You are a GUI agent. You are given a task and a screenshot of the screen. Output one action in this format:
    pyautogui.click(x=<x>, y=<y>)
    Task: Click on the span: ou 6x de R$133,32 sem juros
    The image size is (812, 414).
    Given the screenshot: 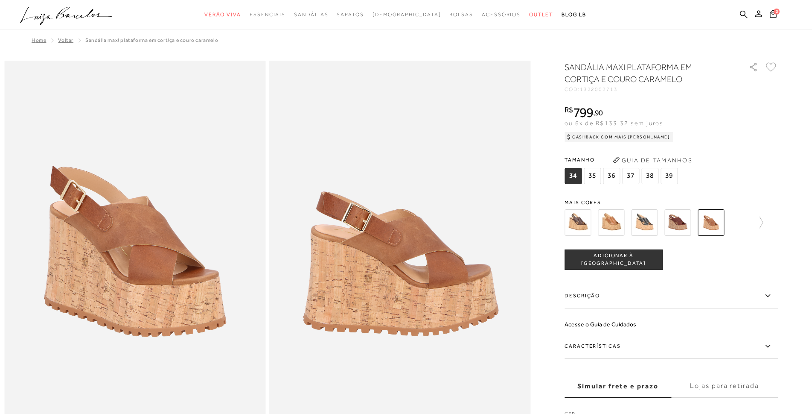 What is the action you would take?
    pyautogui.click(x=614, y=123)
    